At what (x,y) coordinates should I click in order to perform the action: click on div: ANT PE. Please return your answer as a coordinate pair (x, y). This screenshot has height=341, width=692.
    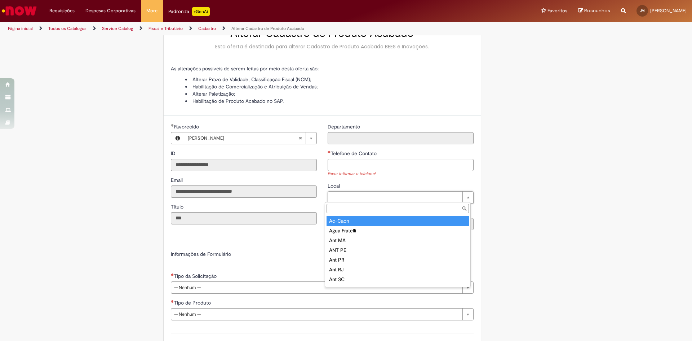
    Looking at the image, I should click on (397, 250).